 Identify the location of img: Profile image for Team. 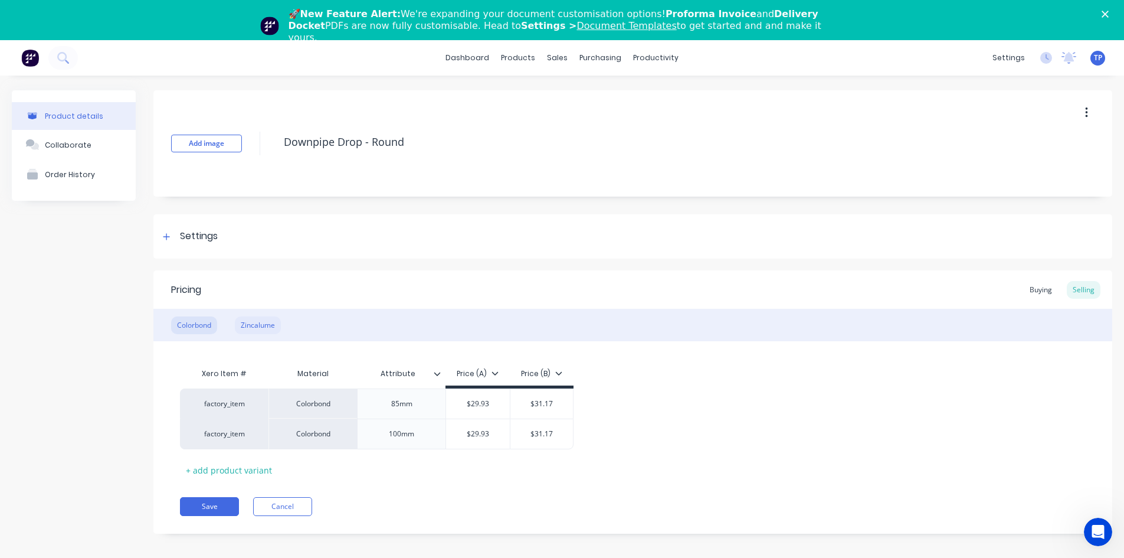
(270, 26).